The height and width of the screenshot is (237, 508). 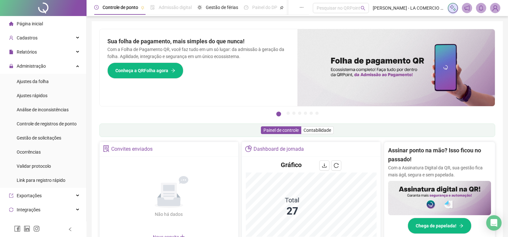 I want to click on span: ellipsis, so click(x=301, y=7).